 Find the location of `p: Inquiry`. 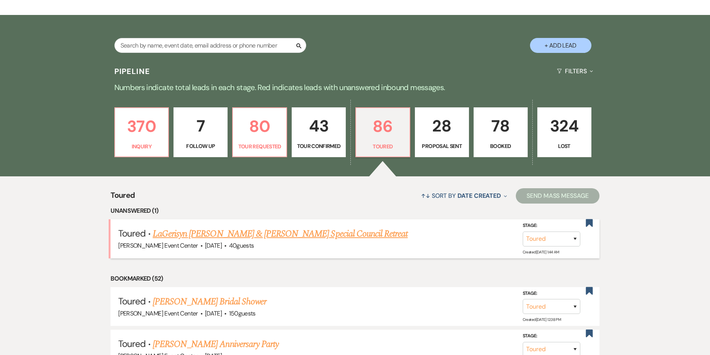

p: Inquiry is located at coordinates (142, 147).